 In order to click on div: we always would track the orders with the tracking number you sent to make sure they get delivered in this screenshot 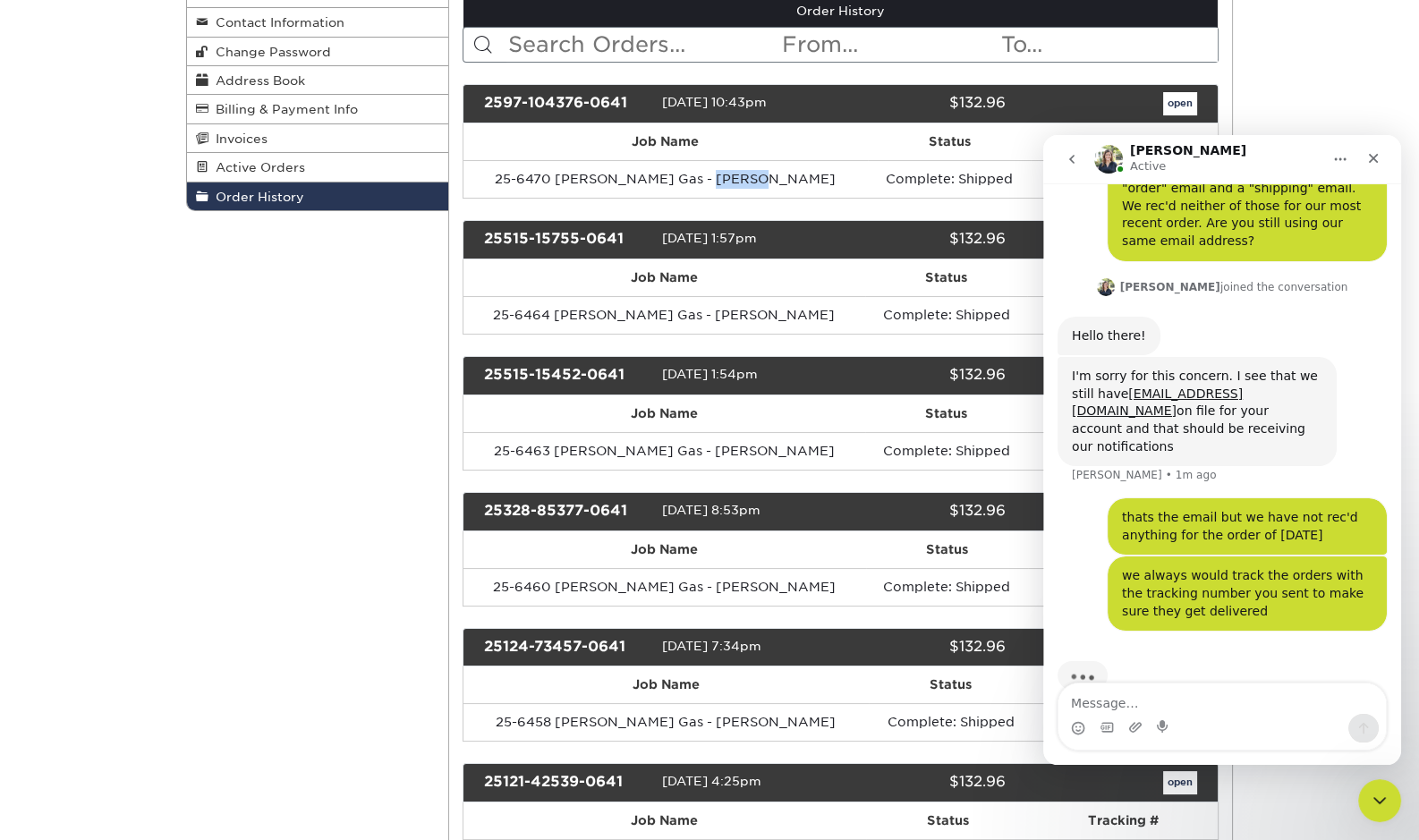, I will do `click(204, 458)`.